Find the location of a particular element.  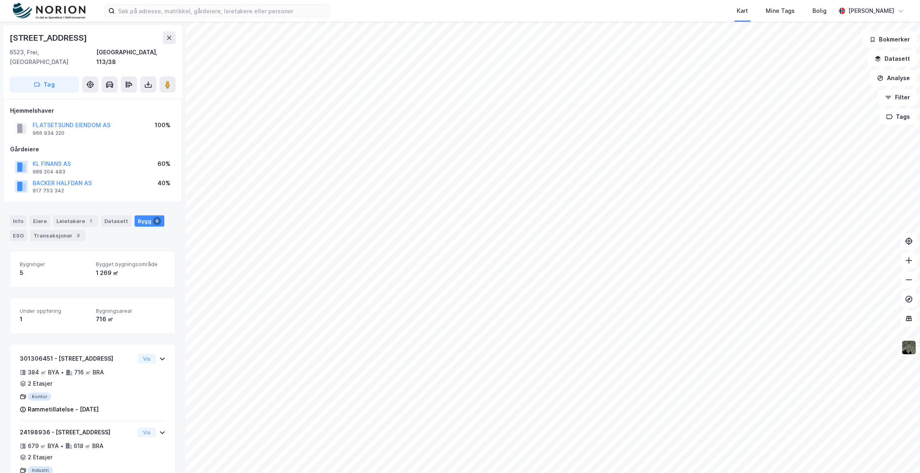

button: Tags is located at coordinates (897, 117).